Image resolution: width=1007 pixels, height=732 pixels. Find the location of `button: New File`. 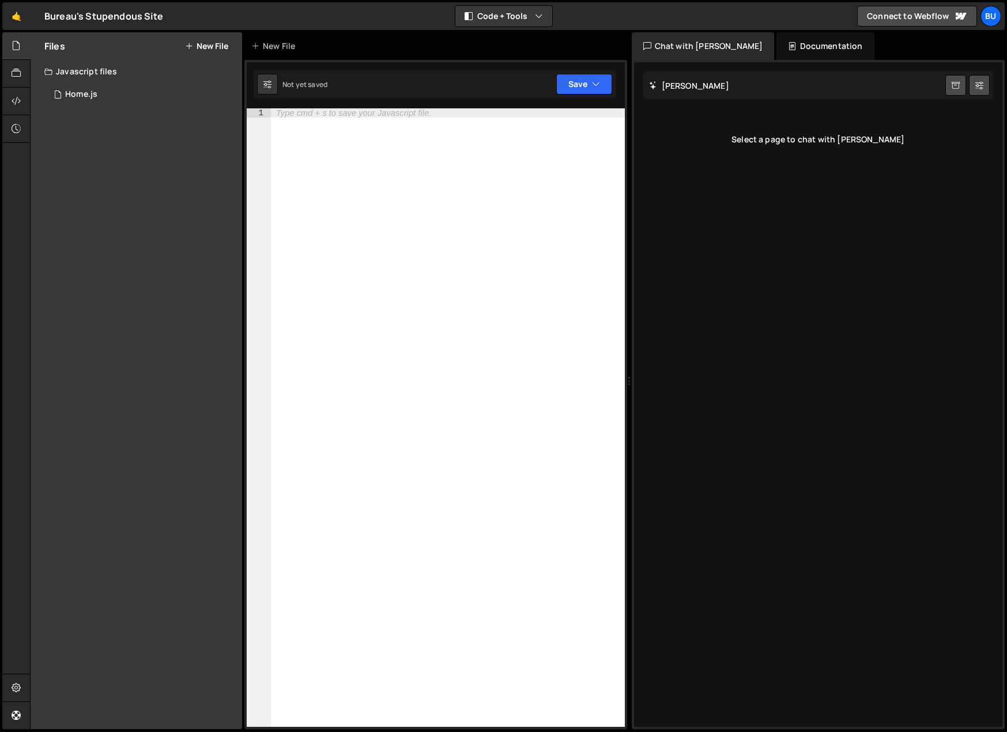

button: New File is located at coordinates (206, 46).